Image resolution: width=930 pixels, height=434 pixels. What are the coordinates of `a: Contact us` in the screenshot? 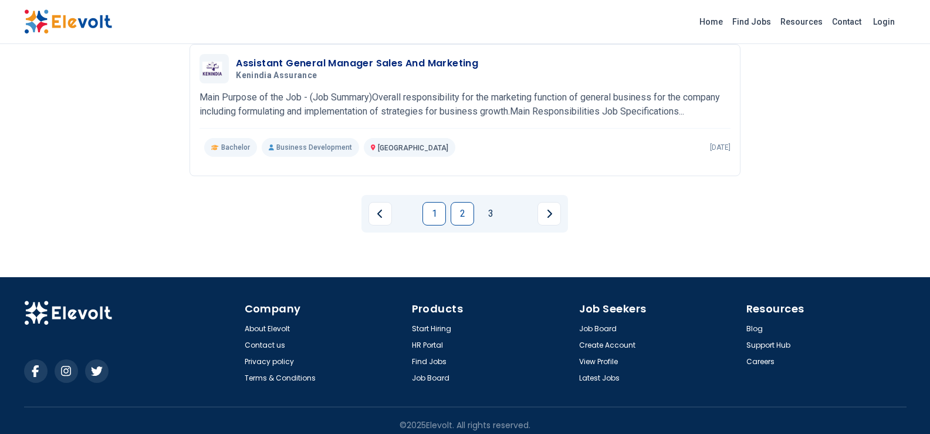 It's located at (265, 345).